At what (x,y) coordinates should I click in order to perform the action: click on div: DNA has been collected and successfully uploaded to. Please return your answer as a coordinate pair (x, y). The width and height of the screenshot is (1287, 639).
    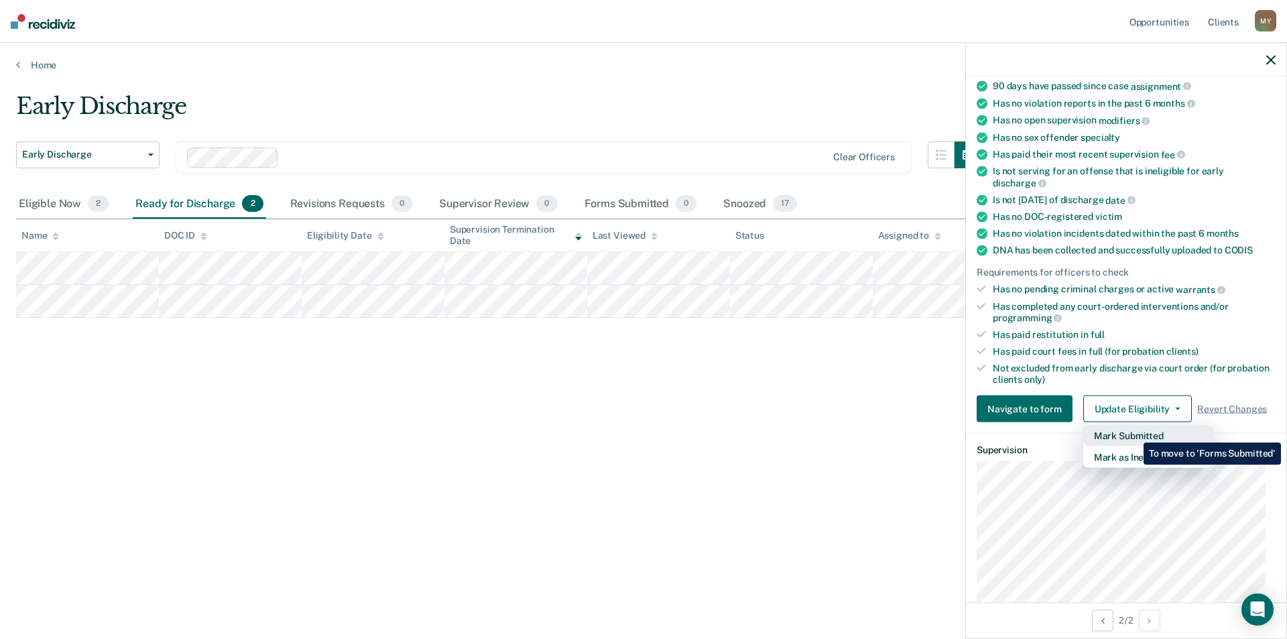
    Looking at the image, I should click on (1134, 250).